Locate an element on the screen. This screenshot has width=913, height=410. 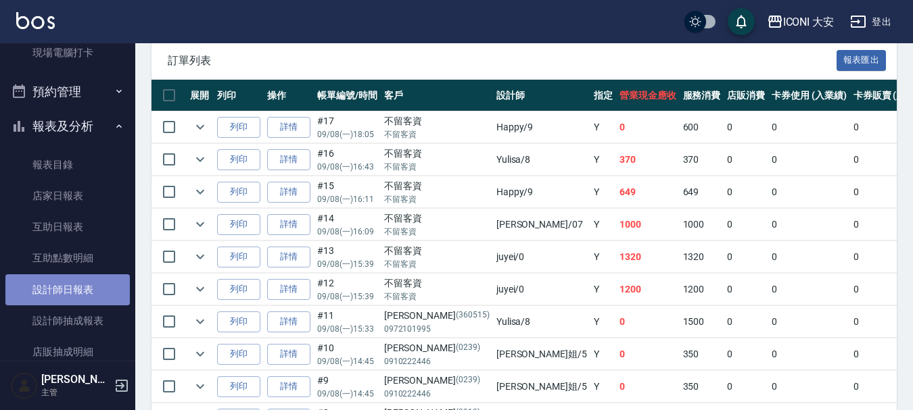
td: #15 is located at coordinates (347, 192).